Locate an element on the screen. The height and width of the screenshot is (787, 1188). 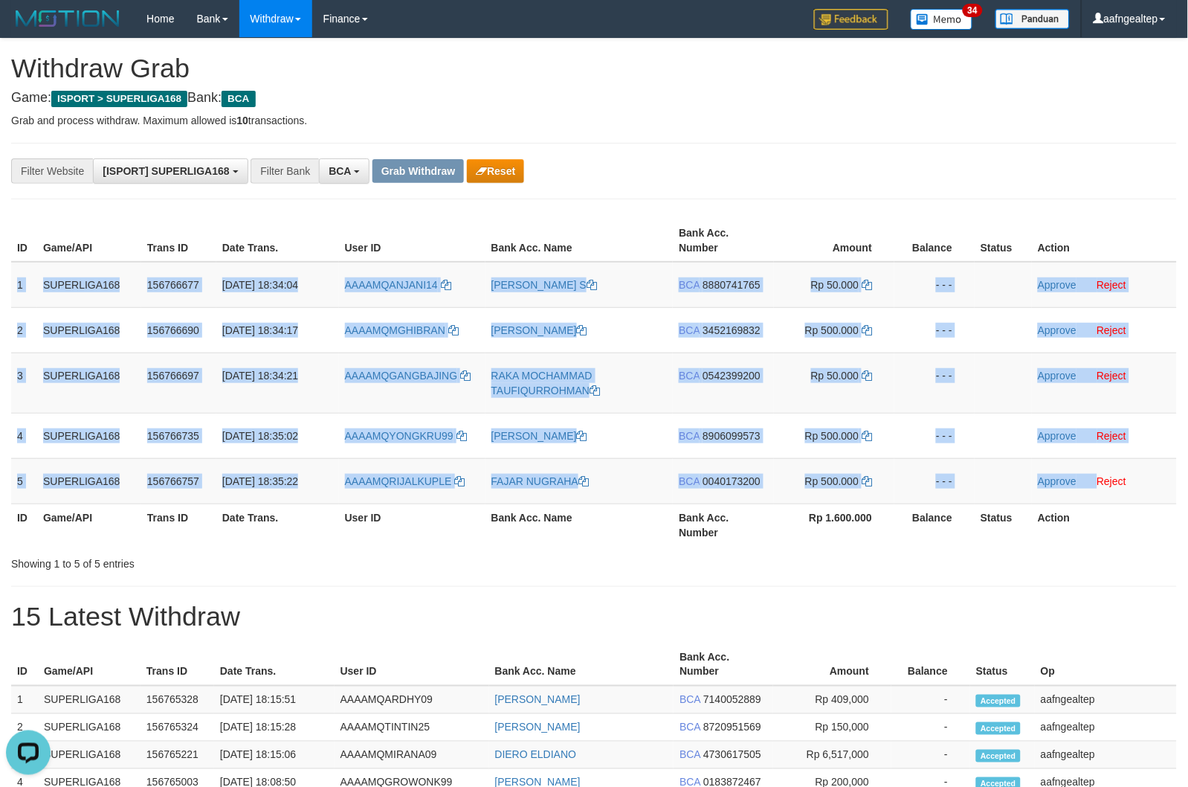
div: Showing 1 to 5 of 5 entries is located at coordinates (248, 561).